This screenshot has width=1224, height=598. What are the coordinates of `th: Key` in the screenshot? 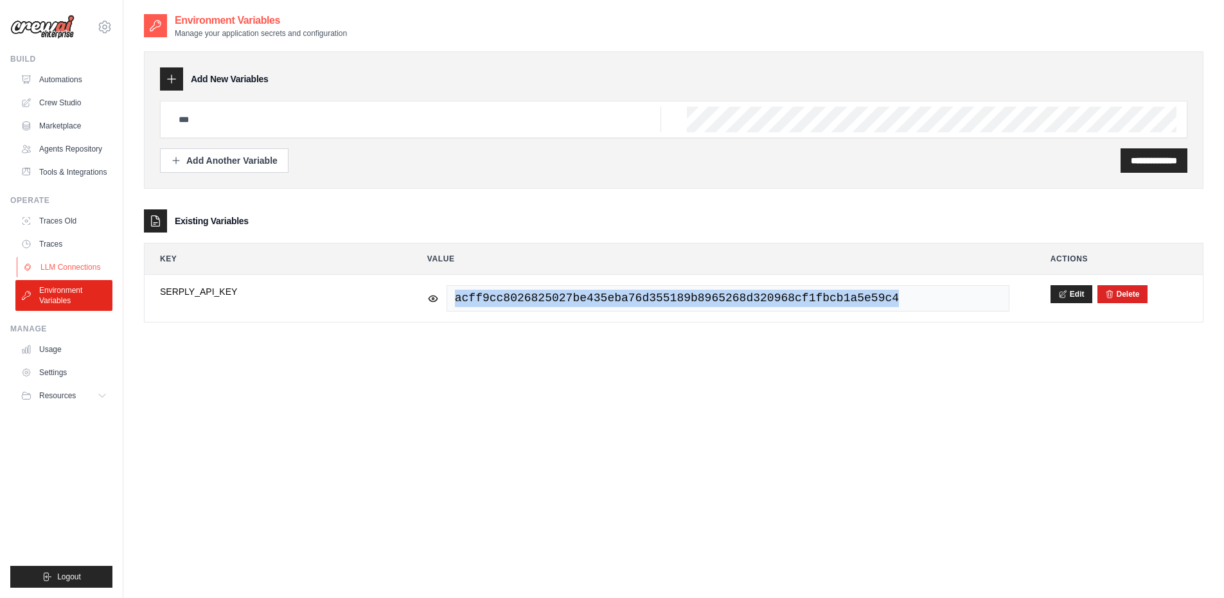 It's located at (273, 259).